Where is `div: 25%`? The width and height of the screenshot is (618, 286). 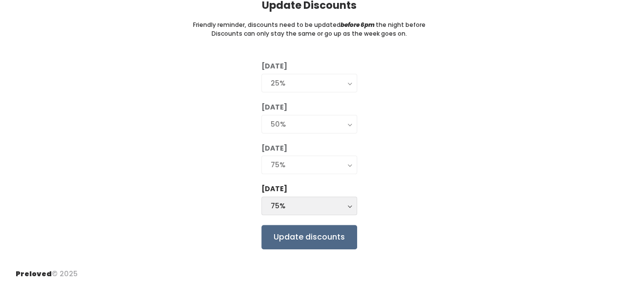 div: 25% is located at coordinates (309, 83).